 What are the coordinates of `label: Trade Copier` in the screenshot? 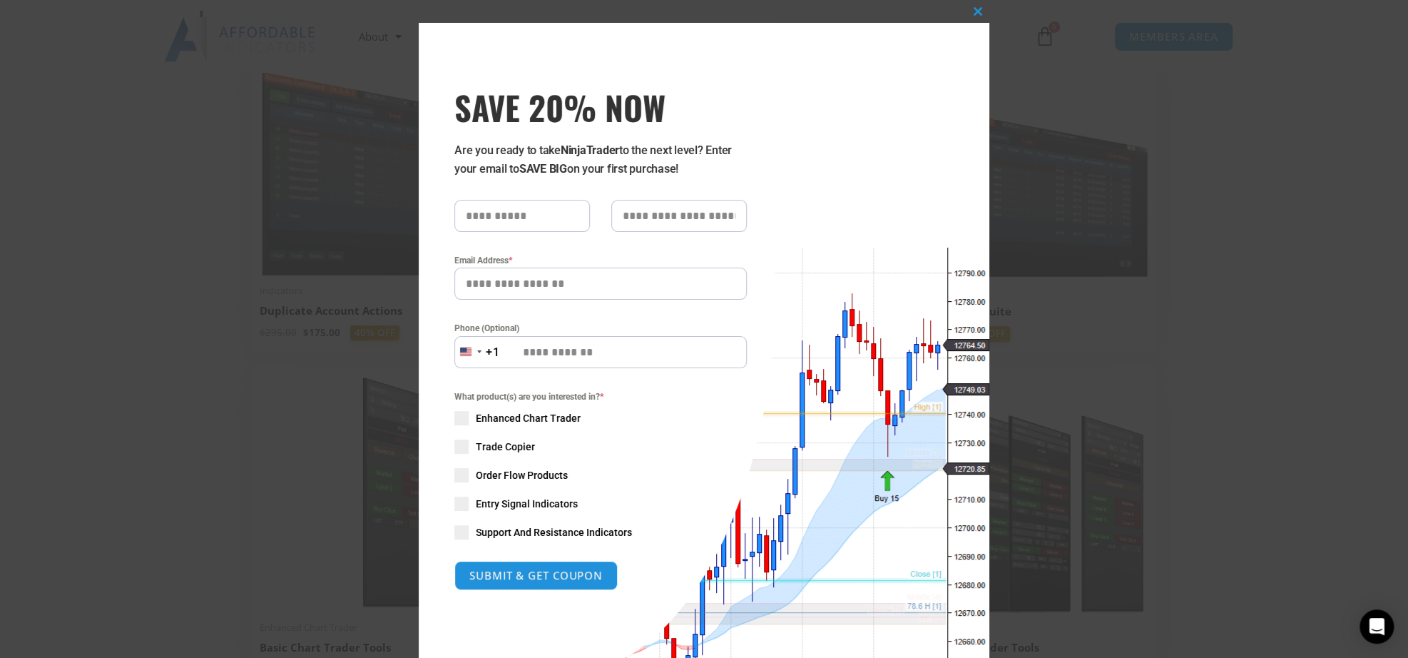 It's located at (601, 447).